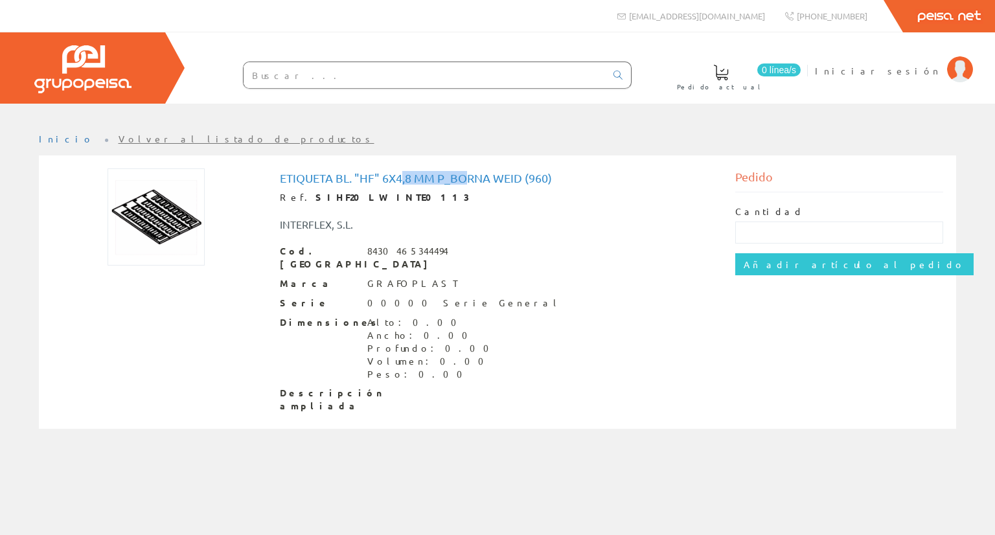  I want to click on span: Descripción ampliada, so click(319, 400).